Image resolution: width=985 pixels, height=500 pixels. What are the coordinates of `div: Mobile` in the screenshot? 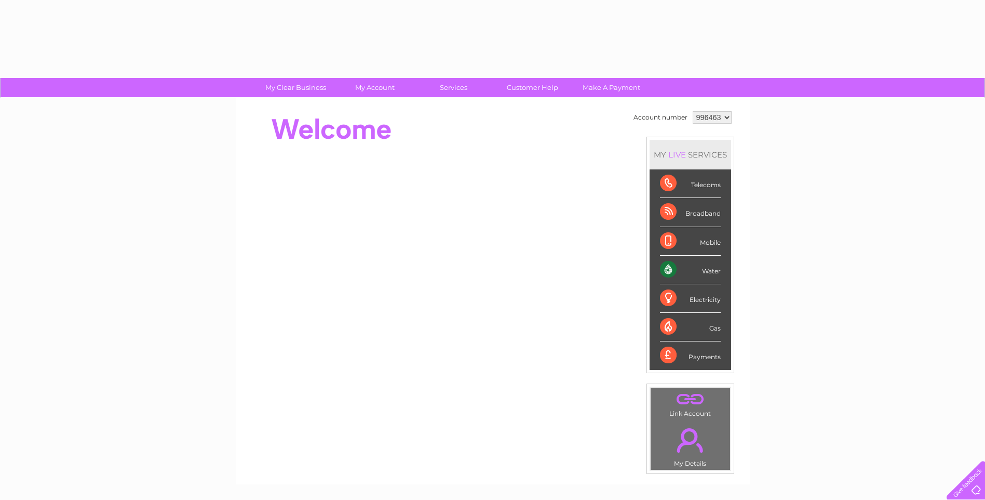 It's located at (690, 241).